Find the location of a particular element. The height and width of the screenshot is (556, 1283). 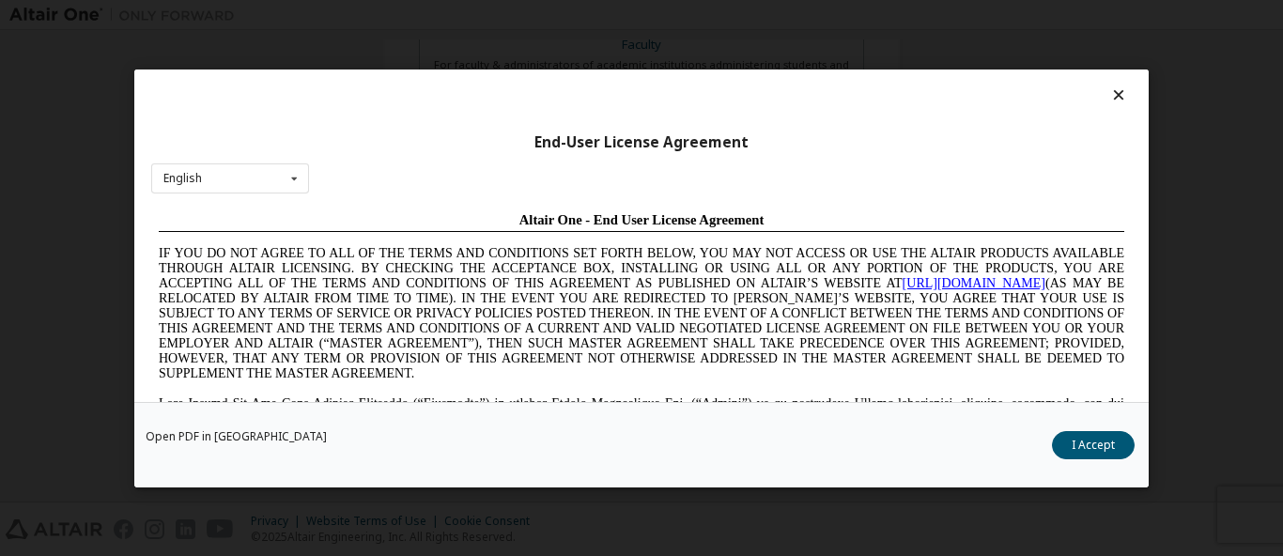

span: Lore Ipsumd Sit Ame Cons Adipisc Elitseddo (“Eiusmodte”) in utlabor Etdolo Magnaaliqua Eni. (“Adm... is located at coordinates (490, 258).